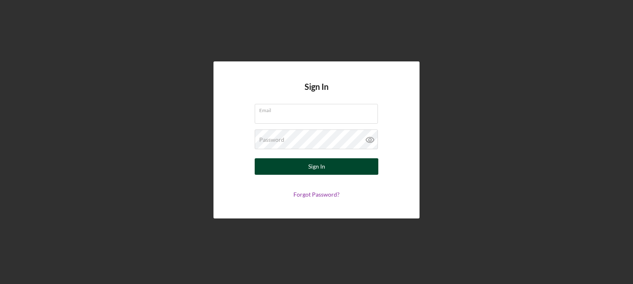  Describe the element at coordinates (317, 194) in the screenshot. I see `a: Forgot Password?` at that location.